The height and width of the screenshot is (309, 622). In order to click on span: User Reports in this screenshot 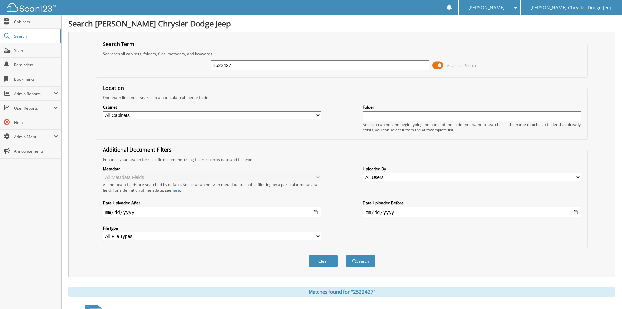, I will do `click(34, 108)`.